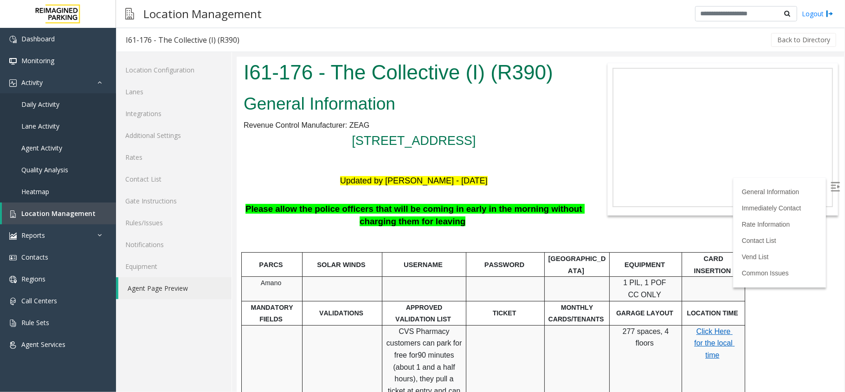  What do you see at coordinates (182, 40) in the screenshot?
I see `div: I61-176 - The Collective (I) (R390)` at bounding box center [182, 40].